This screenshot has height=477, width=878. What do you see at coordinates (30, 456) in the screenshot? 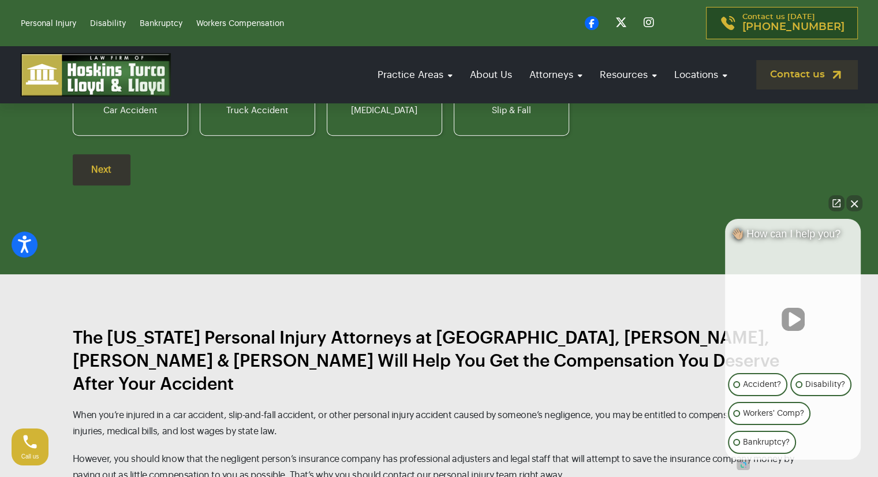
I see `span: Call us` at bounding box center [30, 456].